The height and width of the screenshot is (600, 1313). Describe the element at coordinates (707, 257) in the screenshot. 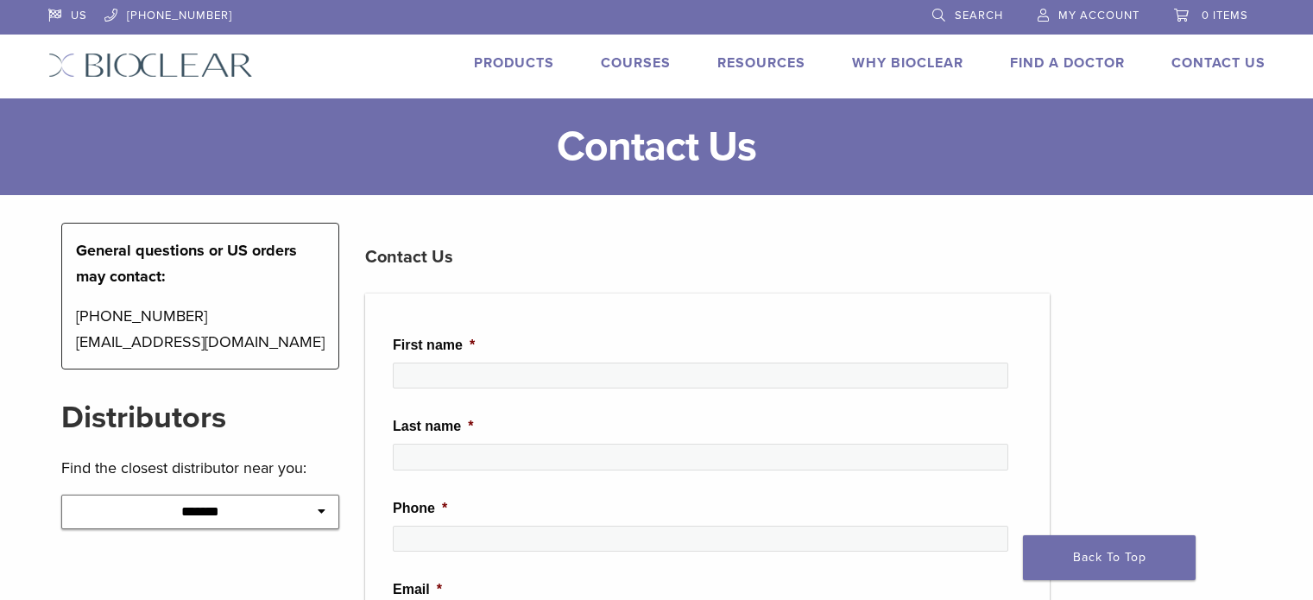

I see `h3: Contact Us` at that location.